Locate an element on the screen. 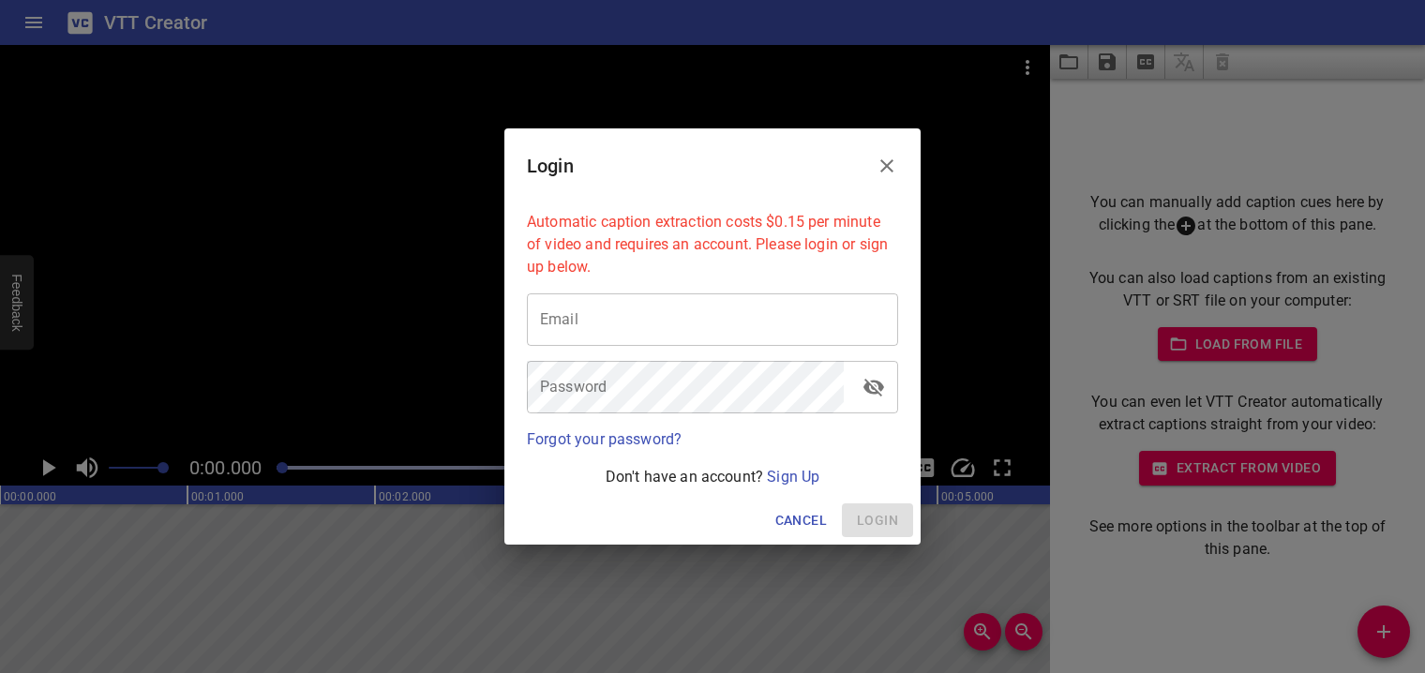 This screenshot has width=1425, height=673. p: Automatic caption extraction costs $0.15 per minute of video and requires an account. Please logi... is located at coordinates (713, 245).